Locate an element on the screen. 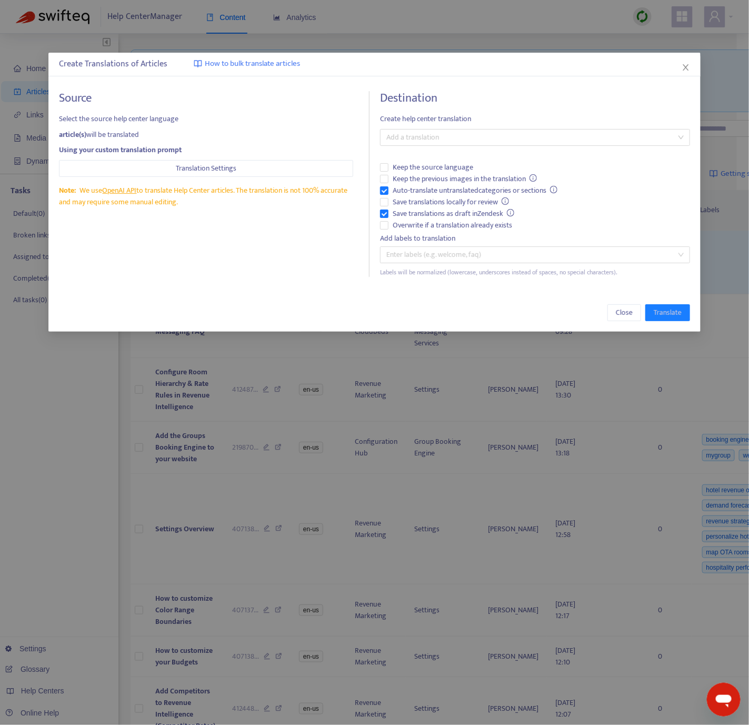  img: image-link is located at coordinates (198, 64).